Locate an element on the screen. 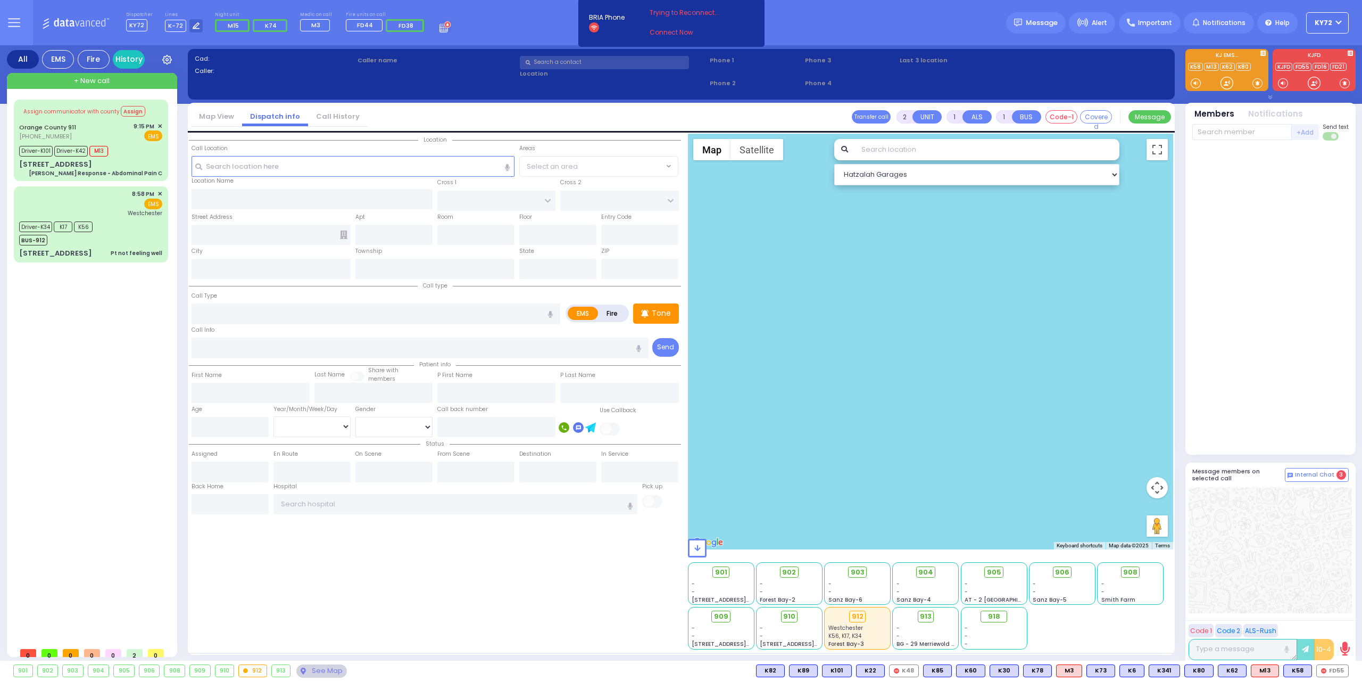 The height and width of the screenshot is (681, 1362). input: Search location is located at coordinates (987, 150).